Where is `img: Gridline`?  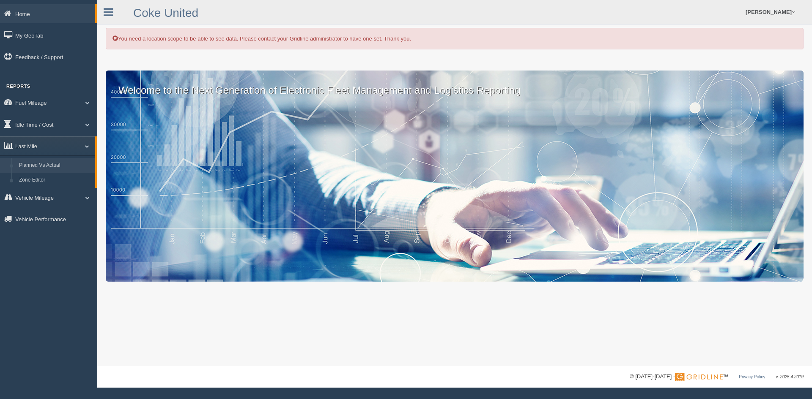
img: Gridline is located at coordinates (698, 378).